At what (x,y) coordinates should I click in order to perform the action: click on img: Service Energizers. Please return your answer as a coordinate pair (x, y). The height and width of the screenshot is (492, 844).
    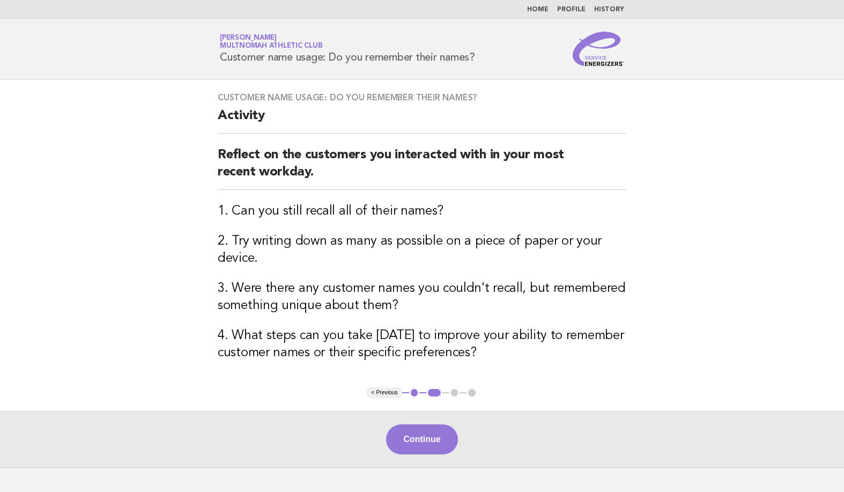
    Looking at the image, I should click on (599, 49).